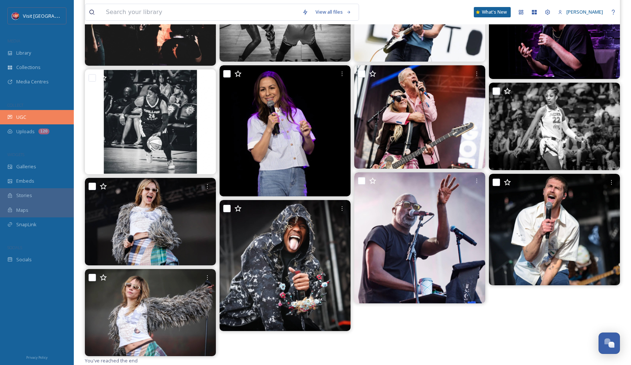 The image size is (631, 365). I want to click on span: Socials, so click(24, 260).